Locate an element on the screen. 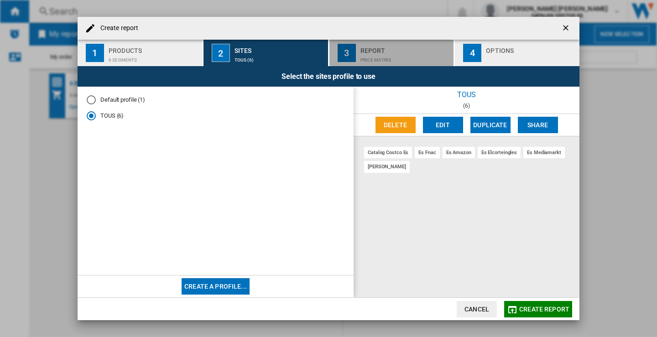  h4: Create report is located at coordinates (117, 28).